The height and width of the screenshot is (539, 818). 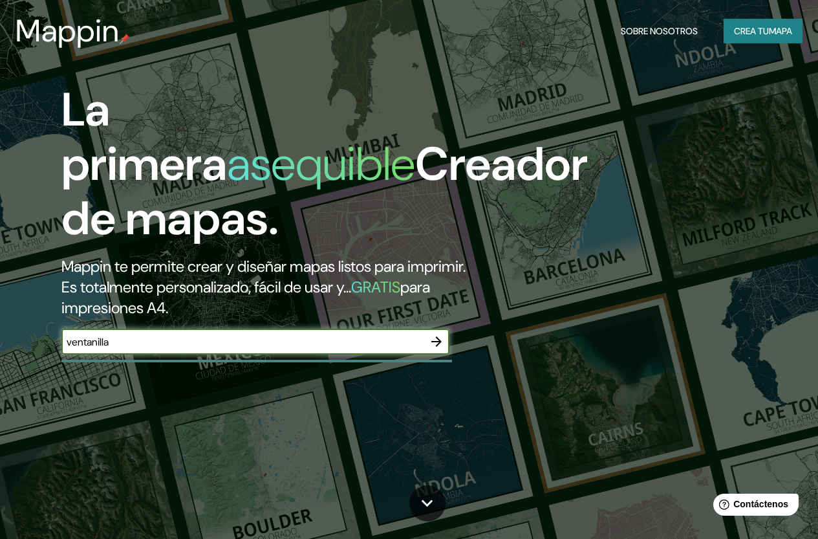 What do you see at coordinates (144, 136) in the screenshot?
I see `font: La primera` at bounding box center [144, 136].